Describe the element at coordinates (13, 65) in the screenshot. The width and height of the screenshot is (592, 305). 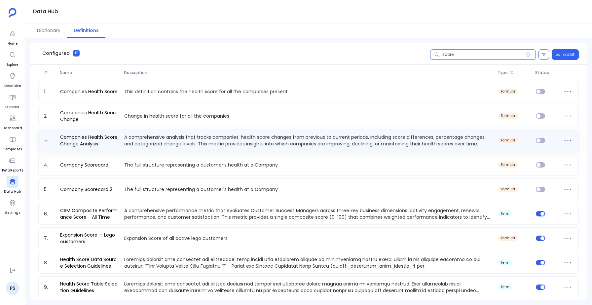
I see `span: Explore` at that location.